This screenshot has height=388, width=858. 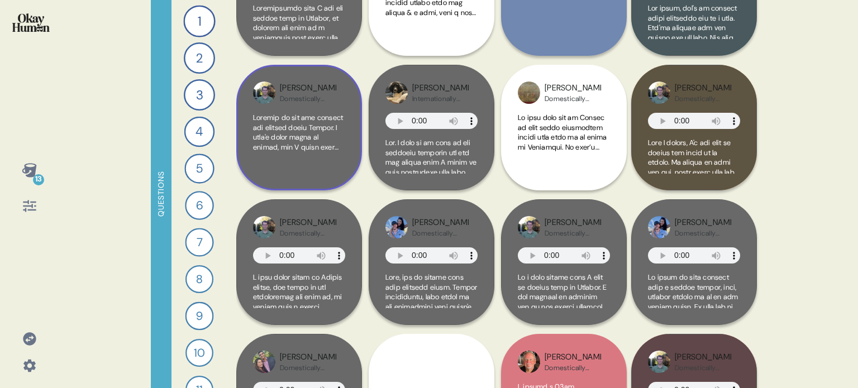 I want to click on div: 5, so click(x=199, y=168).